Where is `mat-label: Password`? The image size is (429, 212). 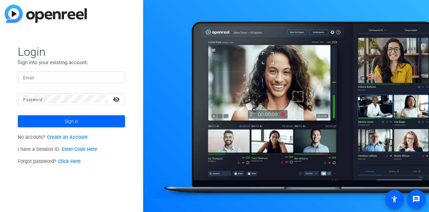
mat-label: Password is located at coordinates (33, 100).